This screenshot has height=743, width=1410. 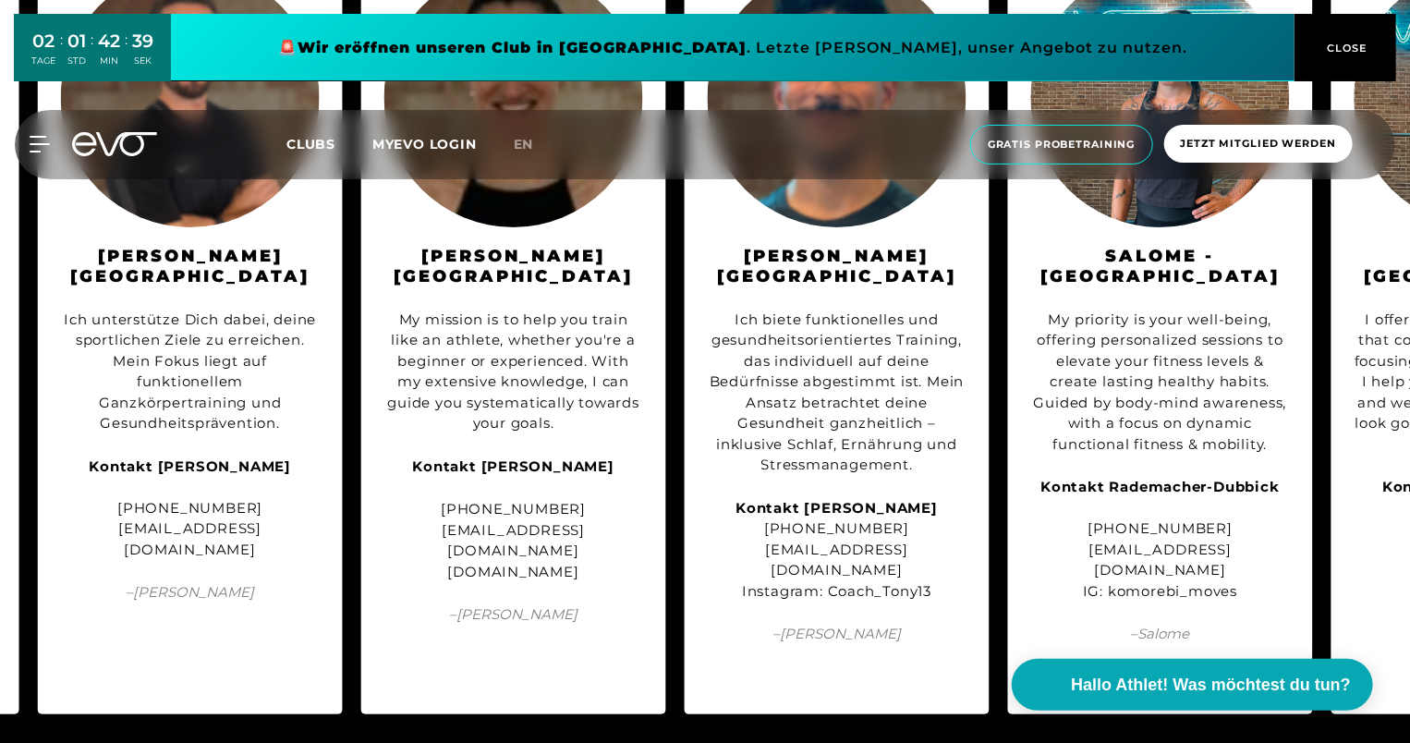 What do you see at coordinates (837, 393) in the screenshot?
I see `div: Ich biete funktionelles und gesundheitsorientiertes Training, das individuell auf deine Bedürfnis...` at bounding box center [837, 393].